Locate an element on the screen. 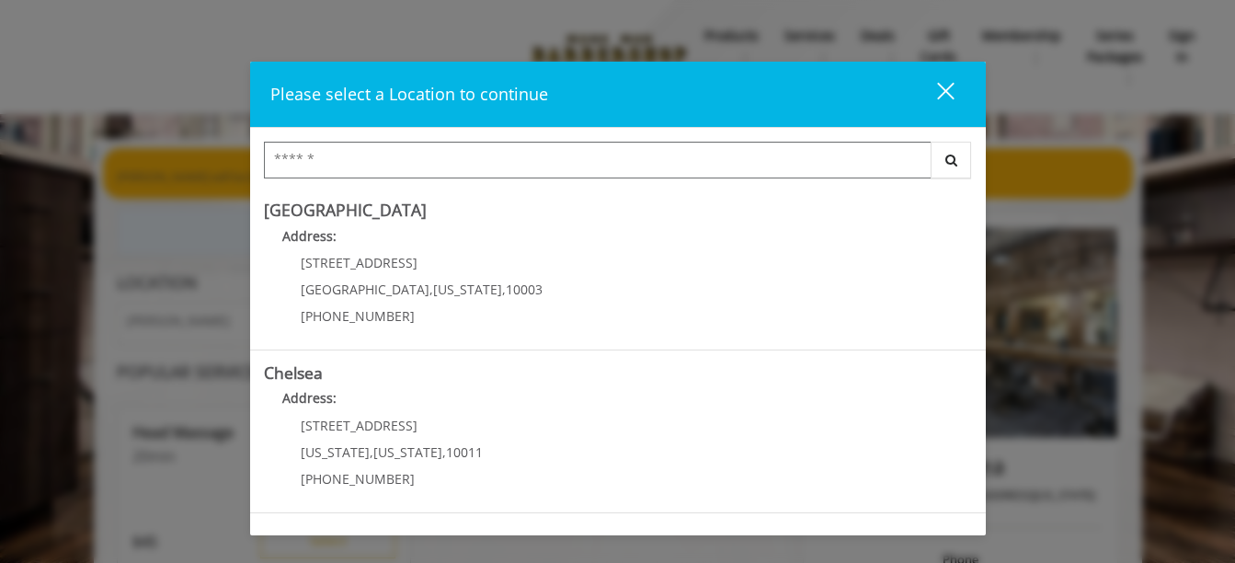 This screenshot has height=563, width=1235. span: Please select a Location to continue is located at coordinates (409, 94).